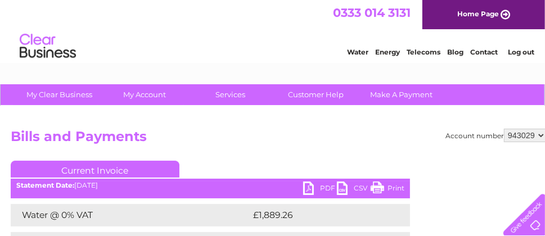  What do you see at coordinates (131, 215) in the screenshot?
I see `td: Water @ 0% VAT` at bounding box center [131, 215].